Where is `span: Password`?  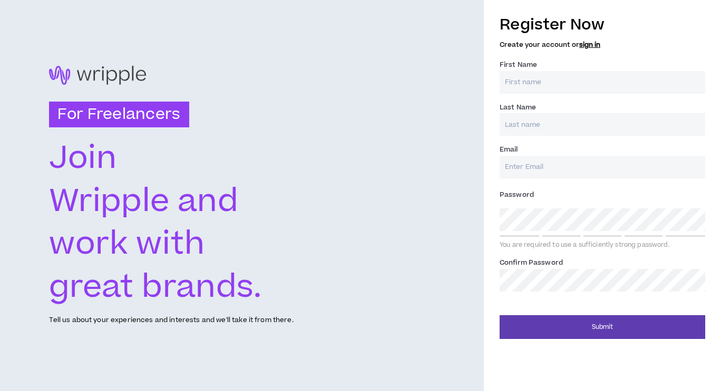
span: Password is located at coordinates (516, 195).